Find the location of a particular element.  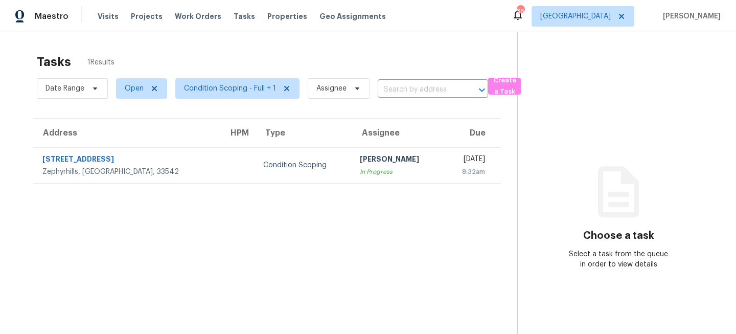

h2: Tasks is located at coordinates (54, 62).